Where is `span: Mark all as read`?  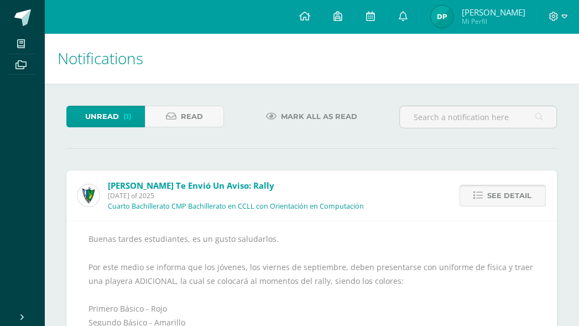 span: Mark all as read is located at coordinates (319, 116).